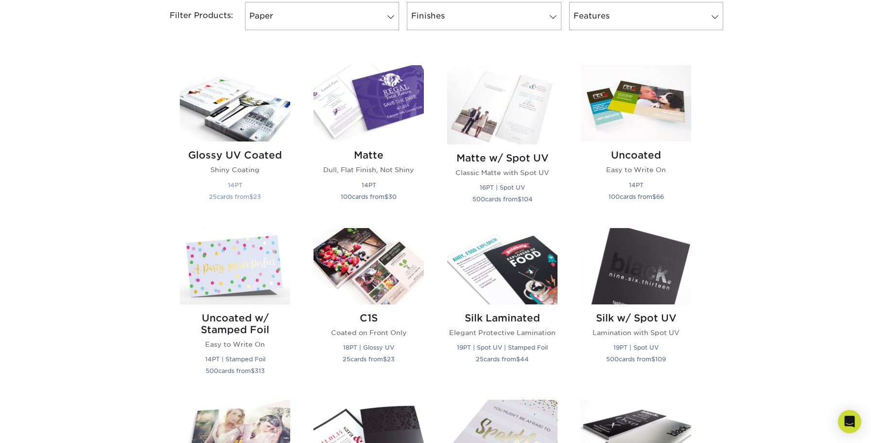  I want to click on p: Dull, Flat Finish, Not Shiny, so click(368, 170).